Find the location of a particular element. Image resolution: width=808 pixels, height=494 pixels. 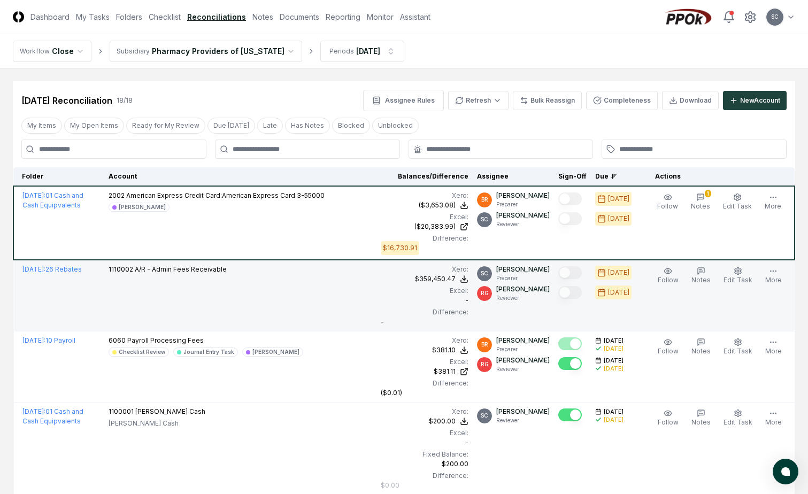

span: 2002 is located at coordinates (117, 195).